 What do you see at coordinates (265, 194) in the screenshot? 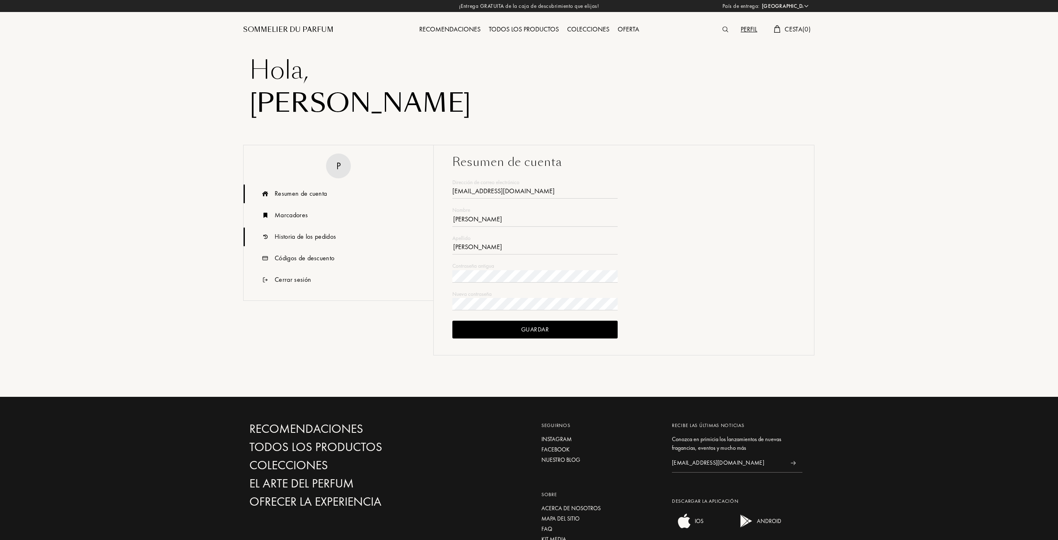
I see `img: icn_overview.svg` at bounding box center [265, 194].